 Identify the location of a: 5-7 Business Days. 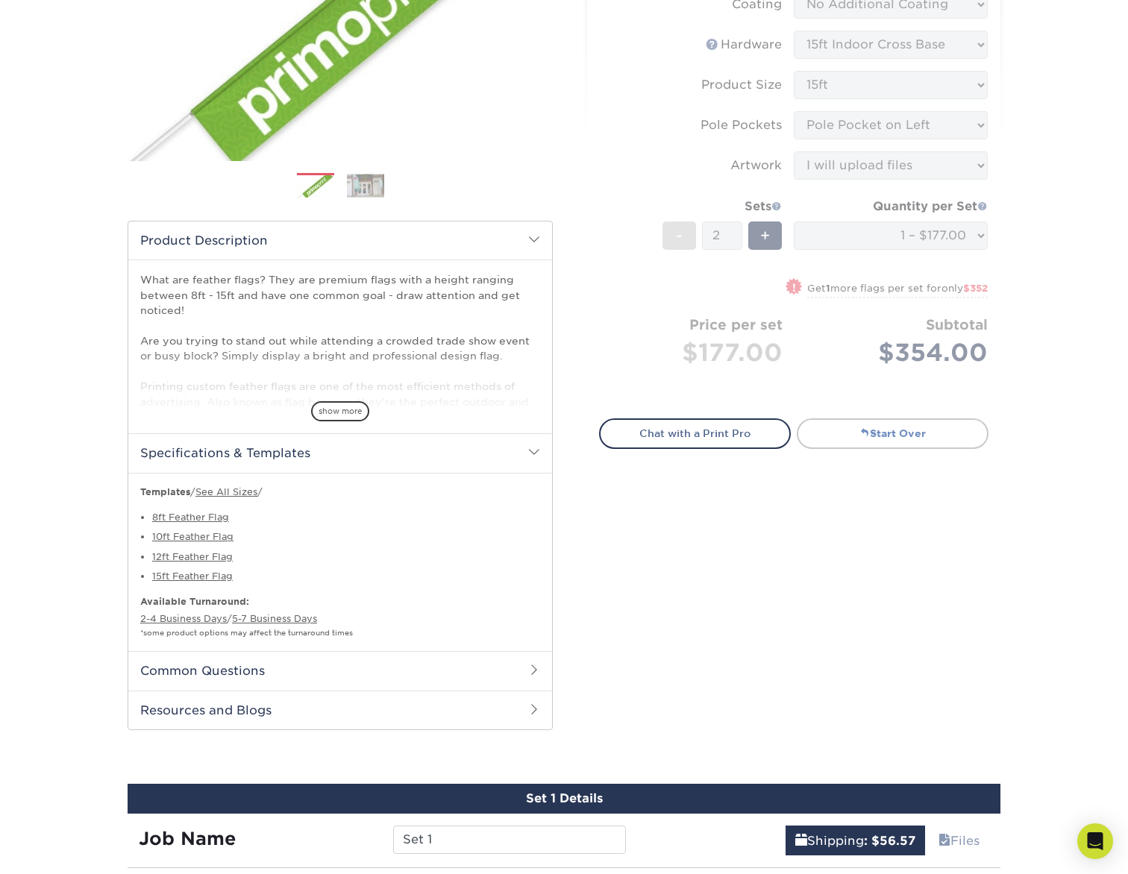
(275, 619).